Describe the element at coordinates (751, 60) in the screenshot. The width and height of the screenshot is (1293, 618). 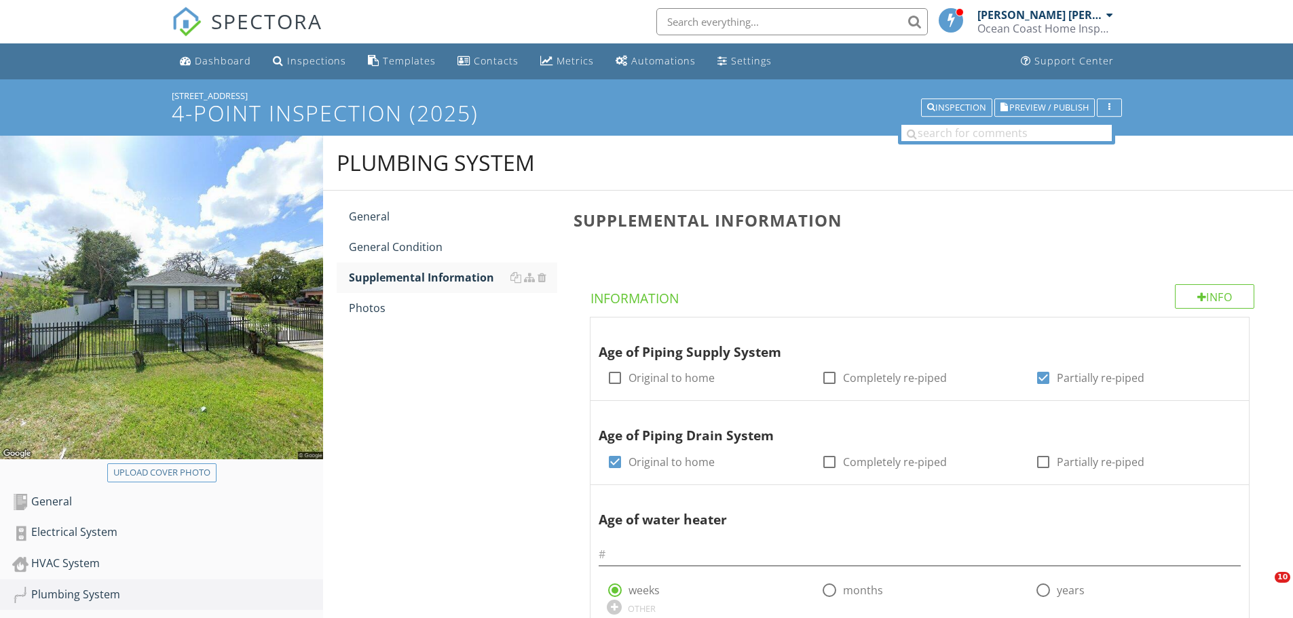
I see `div: Settings` at that location.